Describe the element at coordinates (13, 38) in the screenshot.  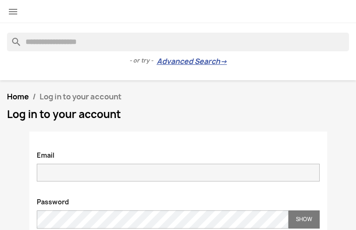
I see `i: search` at that location.